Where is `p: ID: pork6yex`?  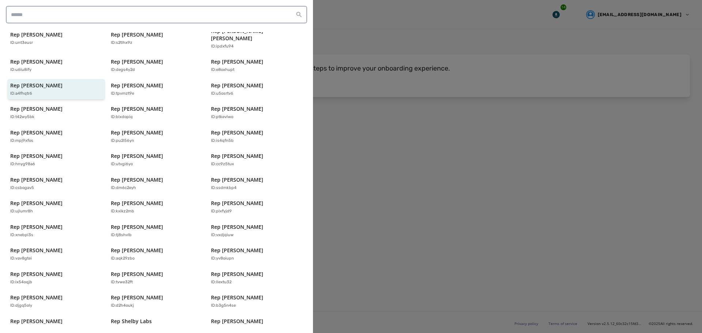 p: ID: pork6yex is located at coordinates (22, 329).